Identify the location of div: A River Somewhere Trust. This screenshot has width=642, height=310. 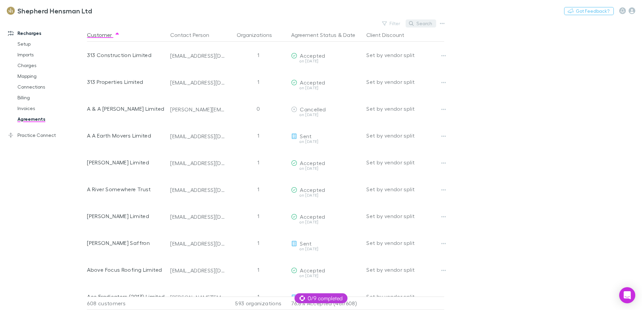
(126, 189).